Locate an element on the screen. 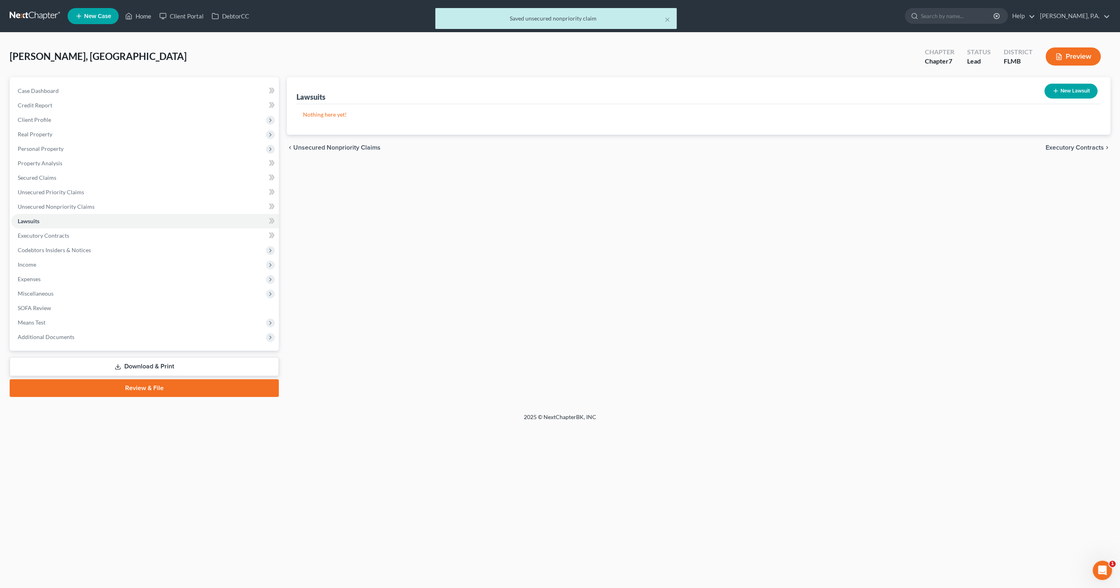 This screenshot has height=588, width=1120. span: SOFA Review is located at coordinates (34, 308).